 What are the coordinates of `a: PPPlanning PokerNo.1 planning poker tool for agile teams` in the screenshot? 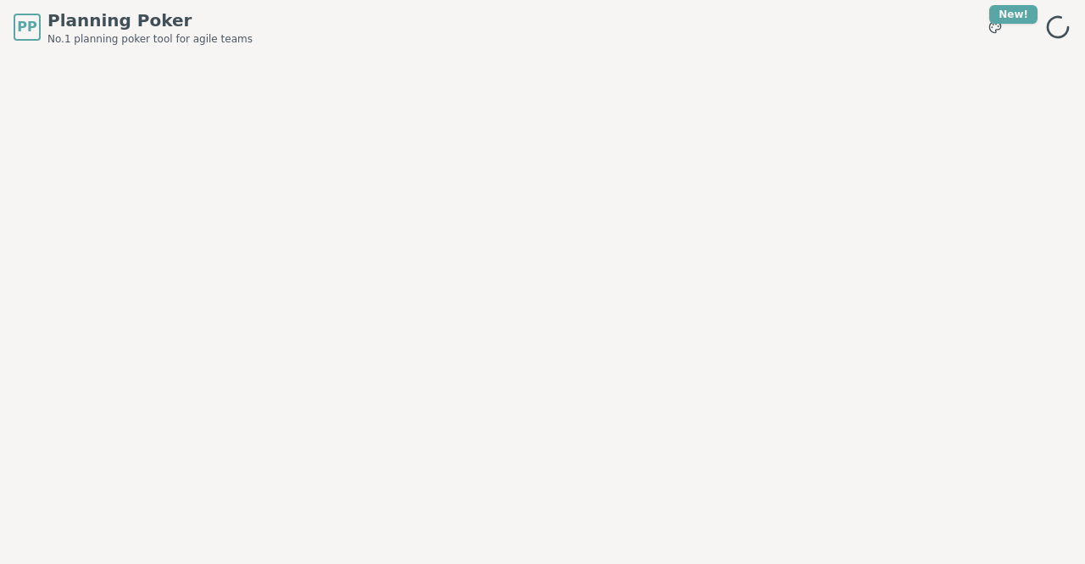 It's located at (133, 27).